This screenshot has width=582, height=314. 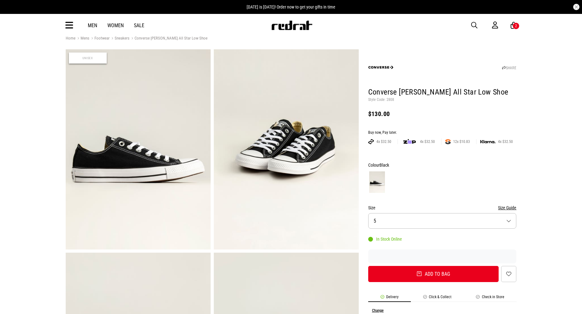 I want to click on a: SHARE, so click(x=509, y=68).